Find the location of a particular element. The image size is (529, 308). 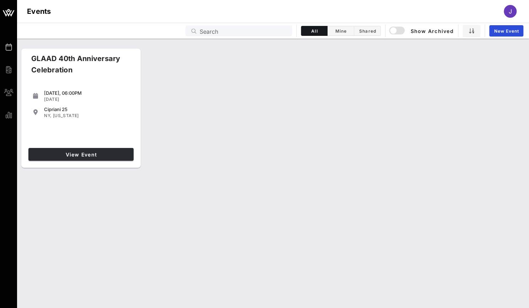

span: View Event is located at coordinates (81, 154).